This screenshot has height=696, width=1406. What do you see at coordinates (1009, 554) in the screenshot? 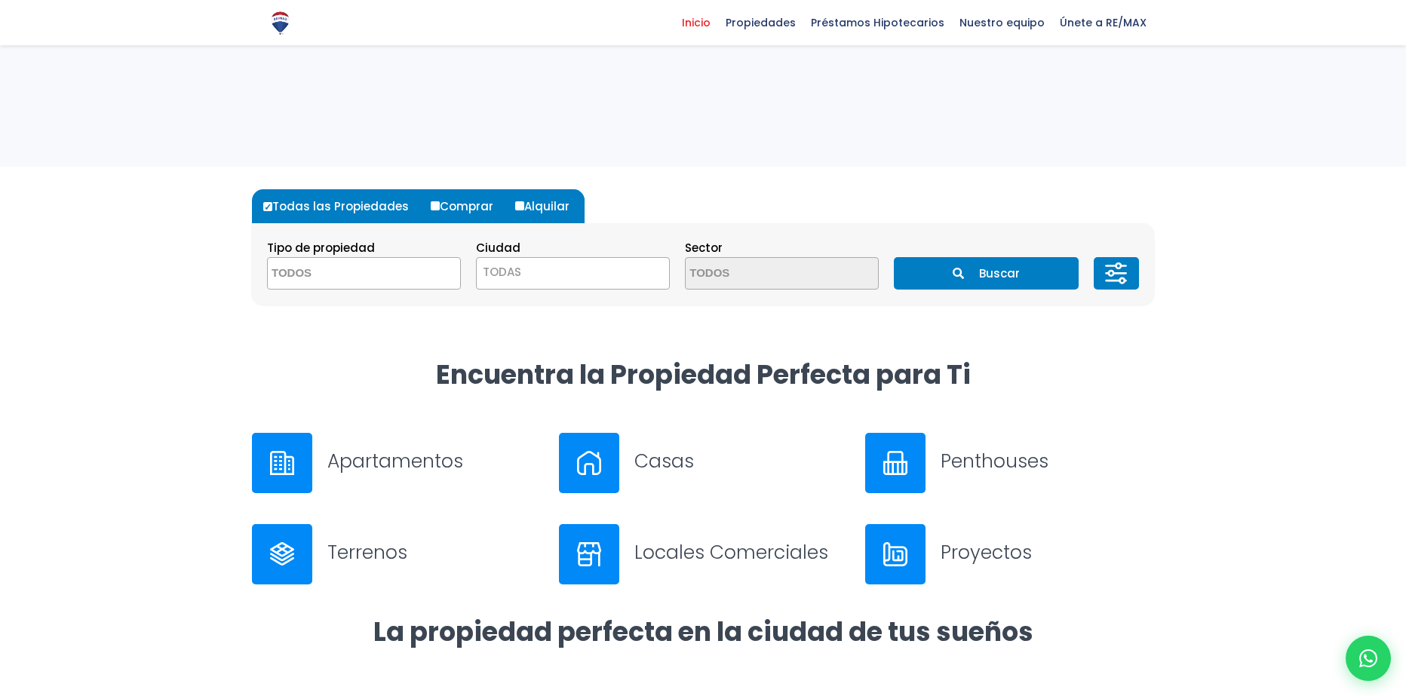
I see `a: Proyectos` at bounding box center [1009, 554].